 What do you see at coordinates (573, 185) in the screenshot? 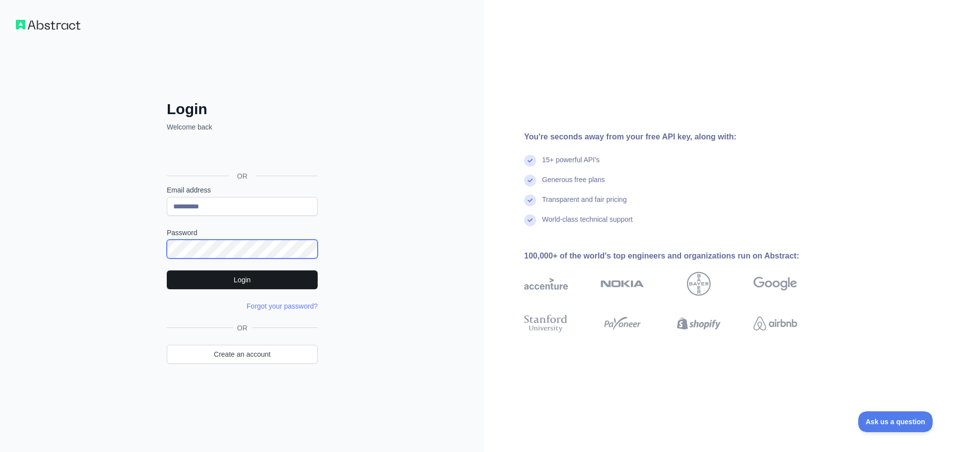
I see `div: Generous free plans` at bounding box center [573, 185].